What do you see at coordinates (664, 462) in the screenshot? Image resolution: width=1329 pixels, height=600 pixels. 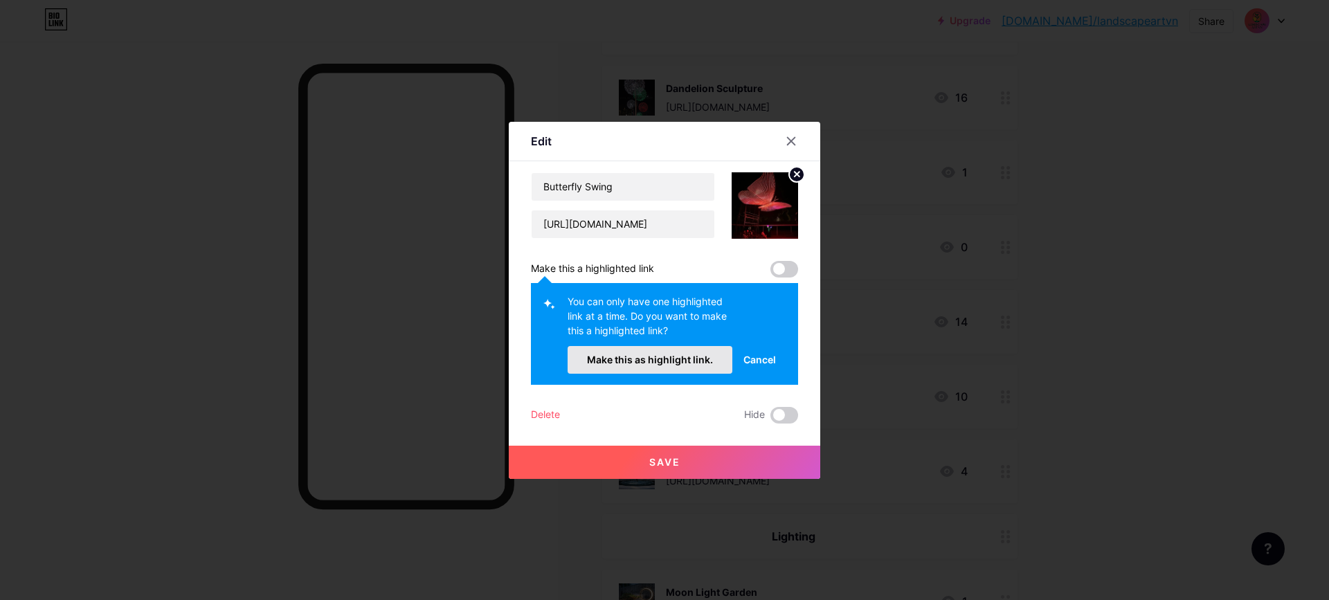 I see `span: Save` at bounding box center [664, 462].